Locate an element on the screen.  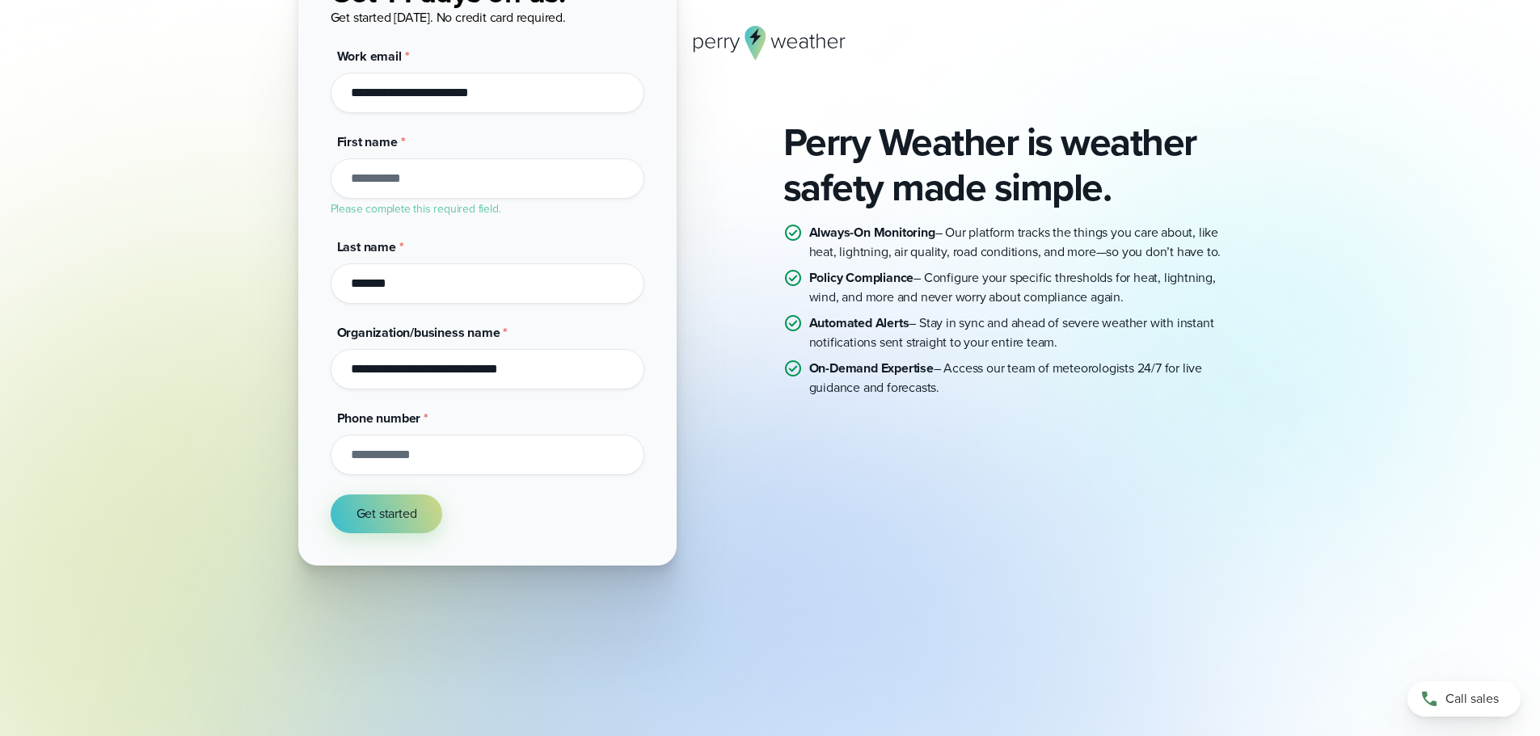
a: Call sales is located at coordinates (1464, 699).